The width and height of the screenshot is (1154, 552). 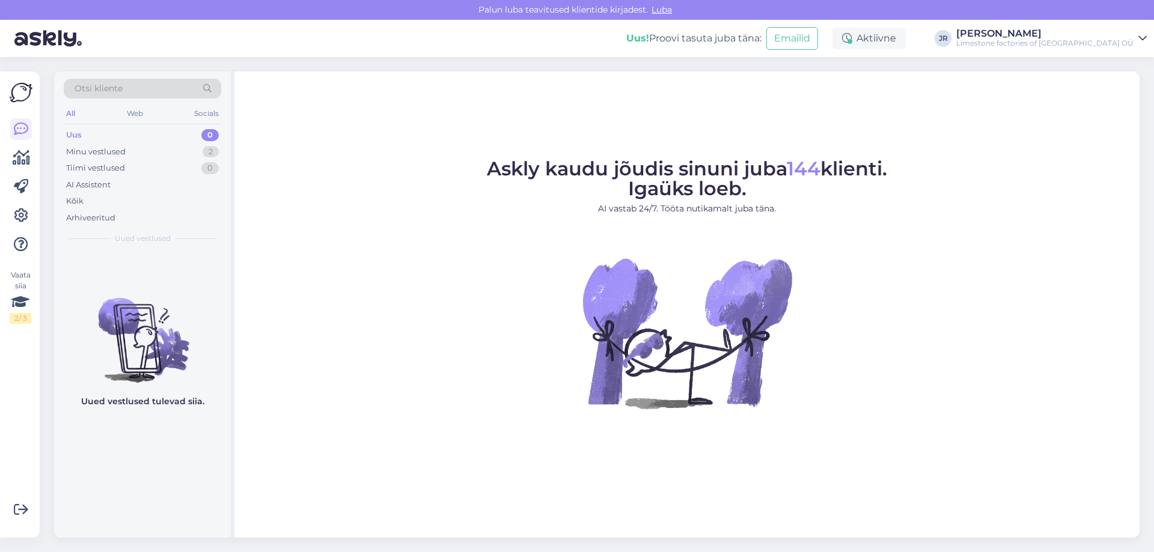 I want to click on div: Vaata siia, so click(x=20, y=297).